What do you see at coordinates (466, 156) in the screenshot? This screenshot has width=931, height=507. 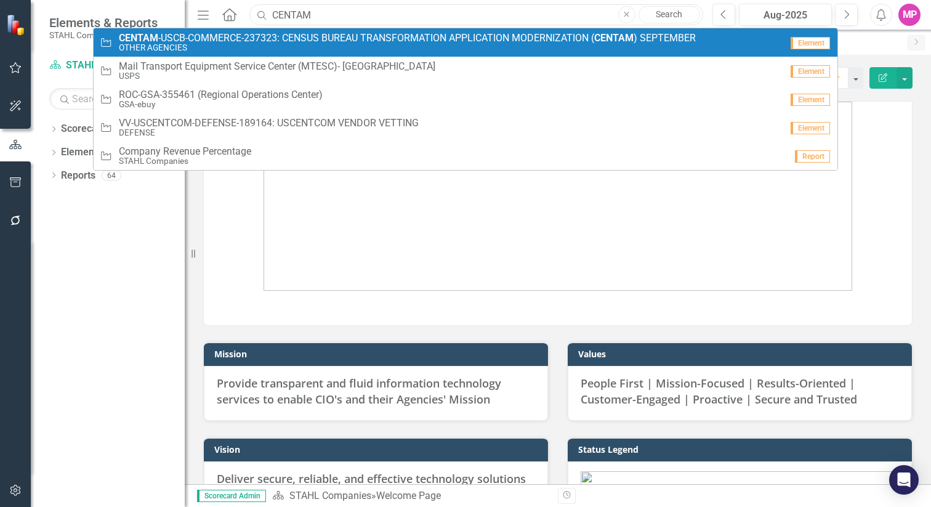 I see `a: Company Revenue PercentageSTAHL CompaniesReport` at bounding box center [466, 156].